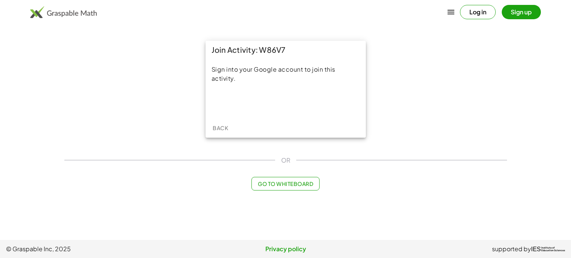  I want to click on button: Back, so click(221, 128).